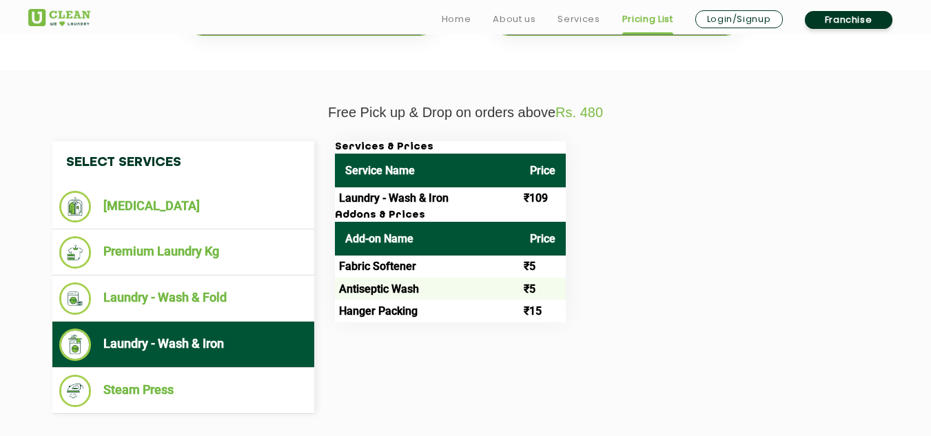 The width and height of the screenshot is (931, 436). Describe the element at coordinates (427, 267) in the screenshot. I see `td: Fabric Softener` at that location.